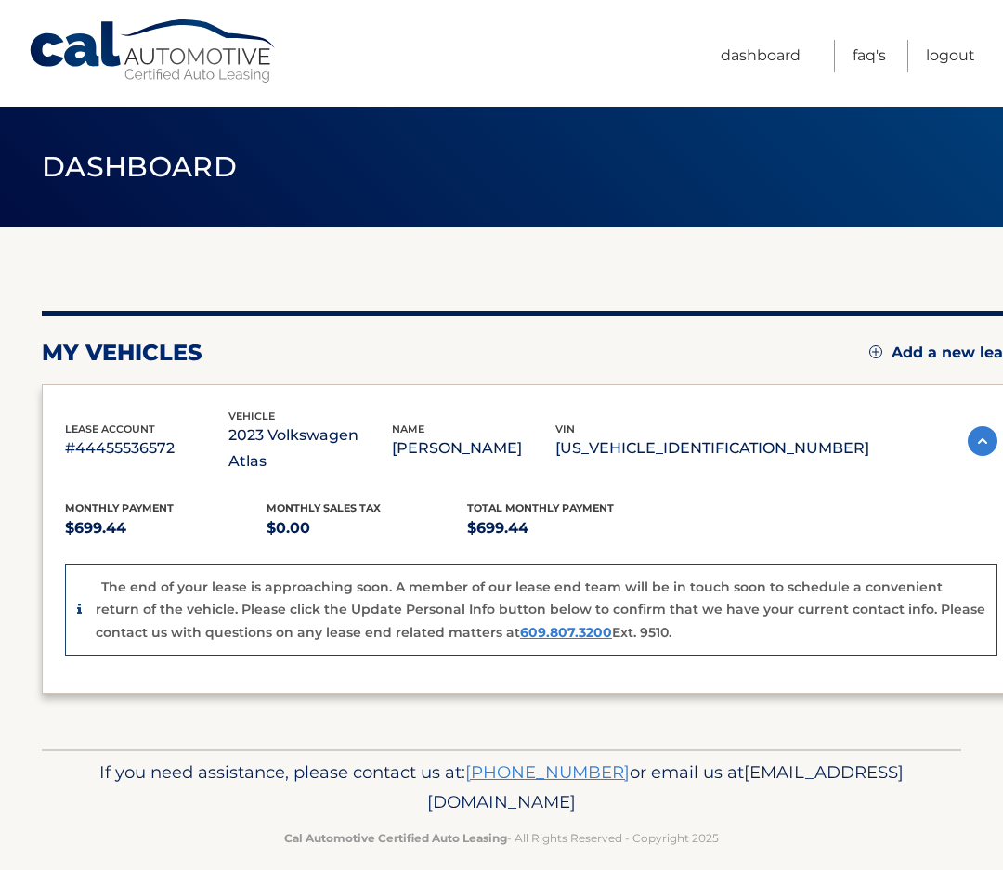 Image resolution: width=1003 pixels, height=870 pixels. I want to click on span: Monthly sales Tax, so click(323, 508).